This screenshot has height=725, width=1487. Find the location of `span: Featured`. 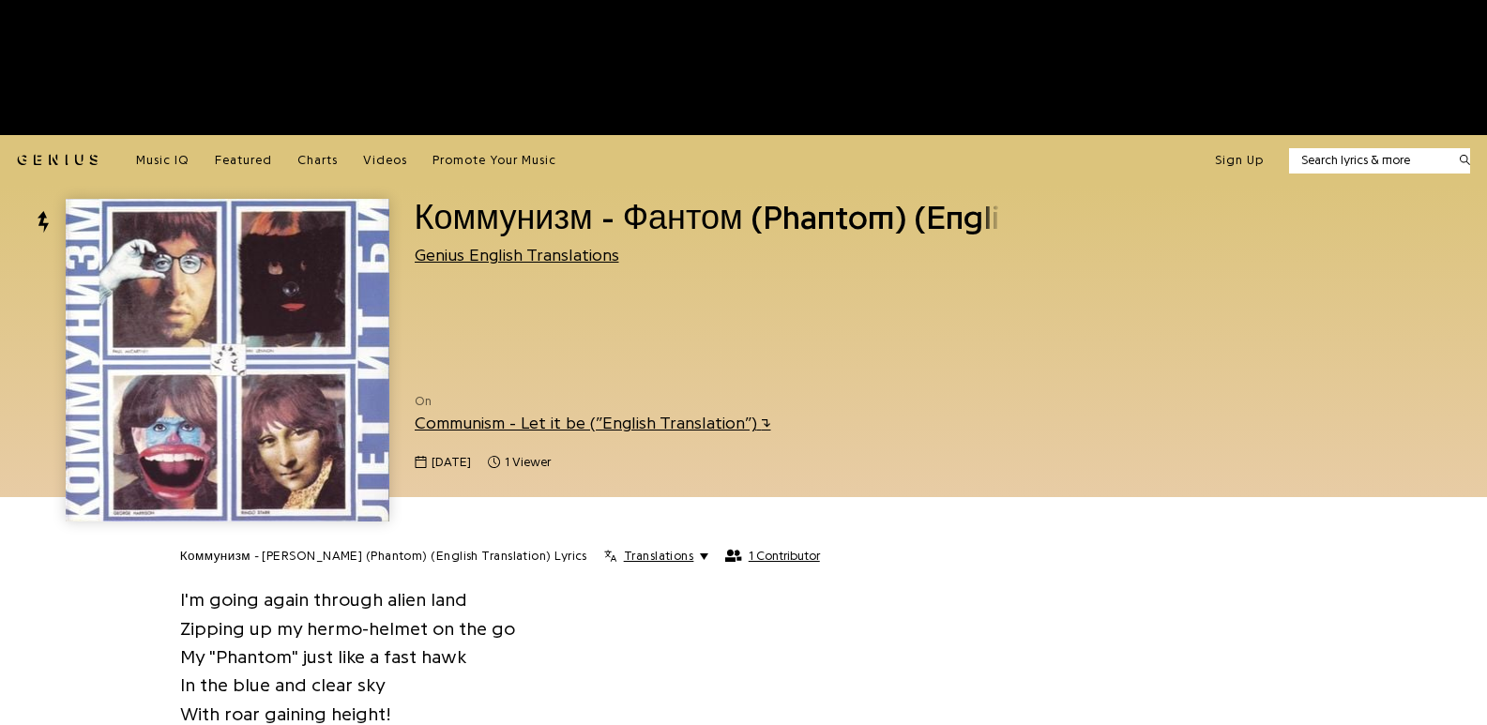

span: Featured is located at coordinates (243, 160).